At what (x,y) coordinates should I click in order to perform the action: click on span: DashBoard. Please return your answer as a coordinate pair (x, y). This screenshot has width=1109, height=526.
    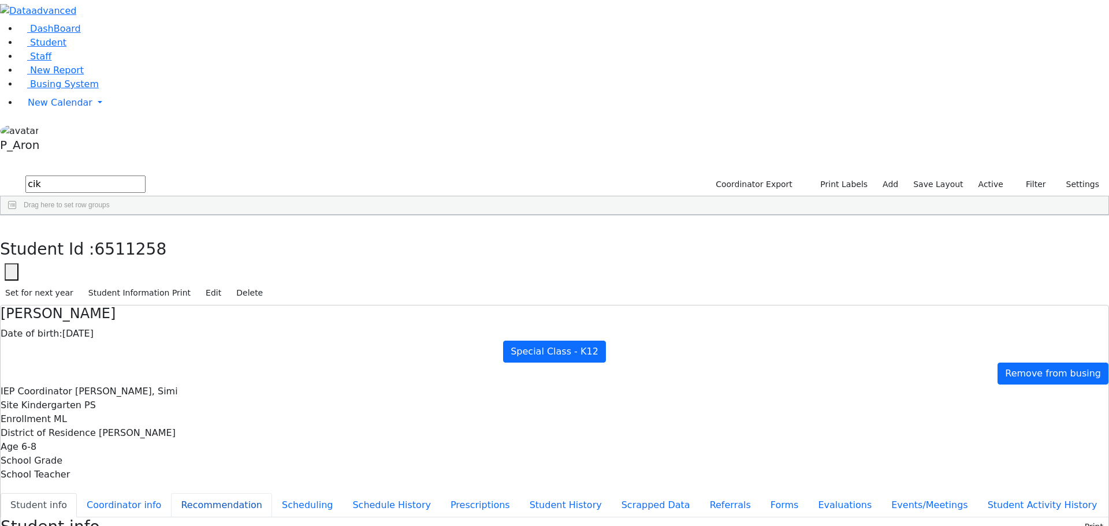
    Looking at the image, I should click on (55, 28).